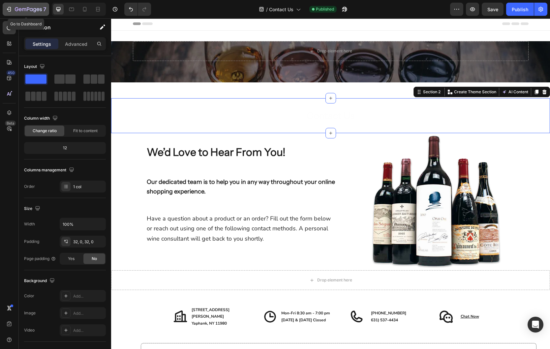  Describe the element at coordinates (42, 44) in the screenshot. I see `p: Settings` at that location.